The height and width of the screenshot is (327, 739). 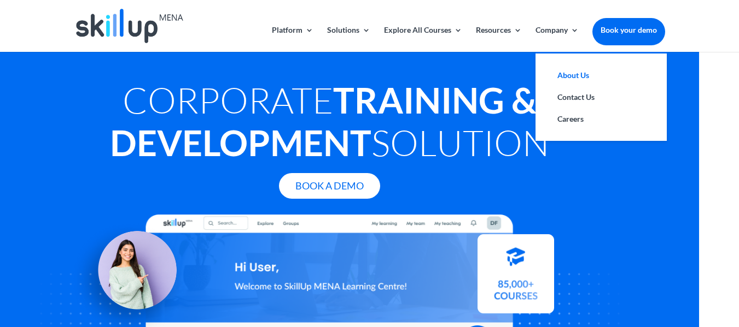 What do you see at coordinates (601, 75) in the screenshot?
I see `a: About Us` at bounding box center [601, 75].